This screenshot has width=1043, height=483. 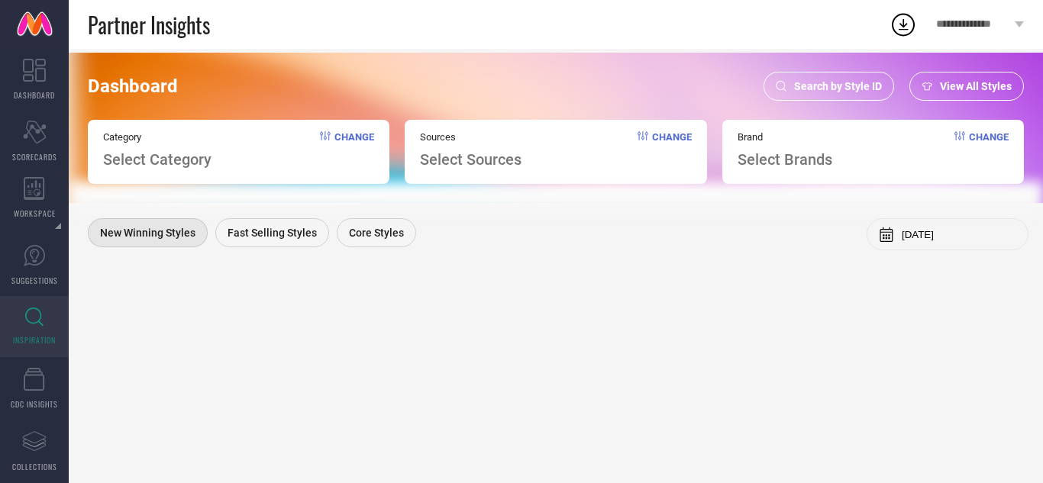 What do you see at coordinates (149, 24) in the screenshot?
I see `span: Partner Insights` at bounding box center [149, 24].